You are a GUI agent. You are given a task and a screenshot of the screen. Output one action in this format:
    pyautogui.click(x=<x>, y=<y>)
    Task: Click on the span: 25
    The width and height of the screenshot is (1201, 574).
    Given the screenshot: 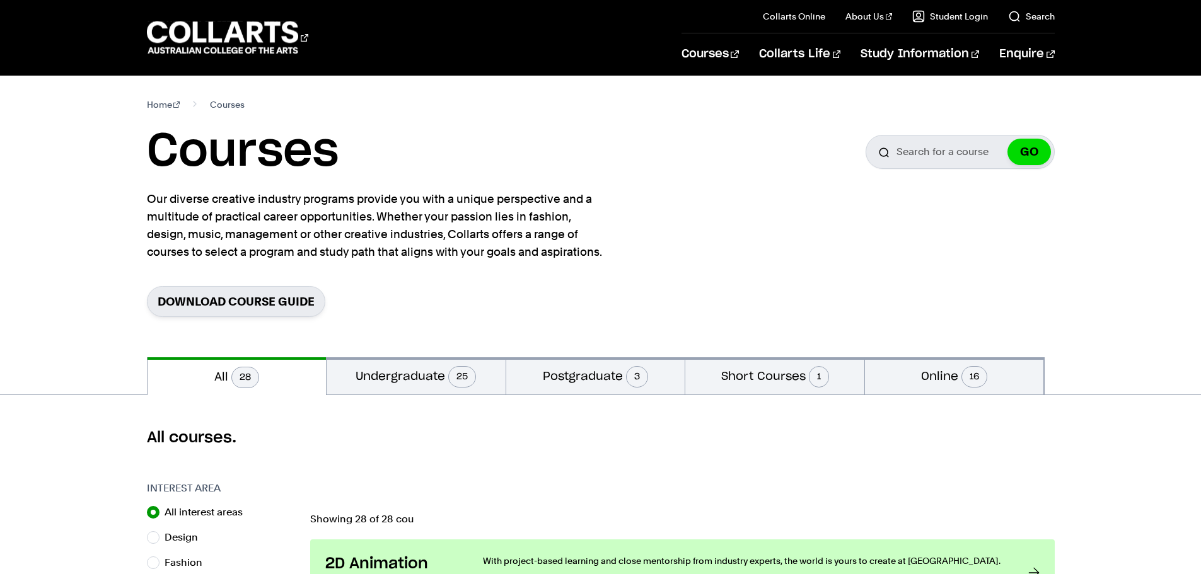 What is the action you would take?
    pyautogui.click(x=462, y=377)
    